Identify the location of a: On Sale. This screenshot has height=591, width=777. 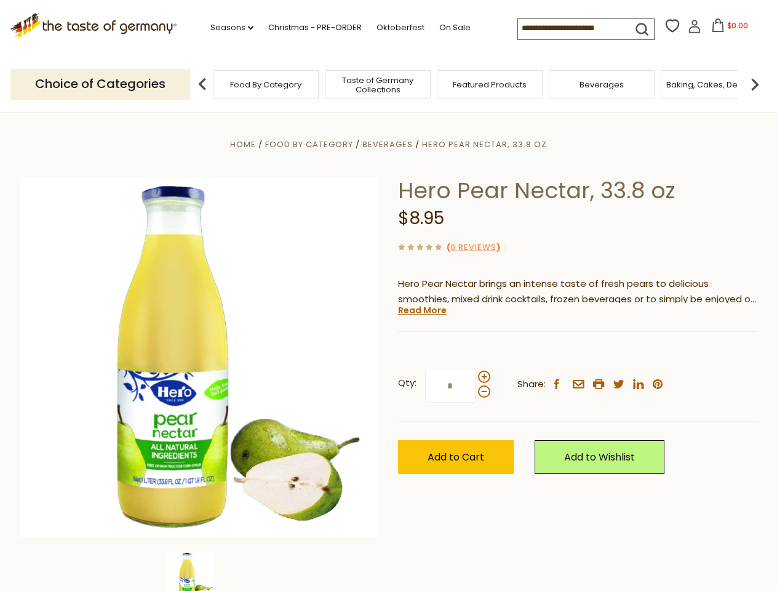
(455, 28).